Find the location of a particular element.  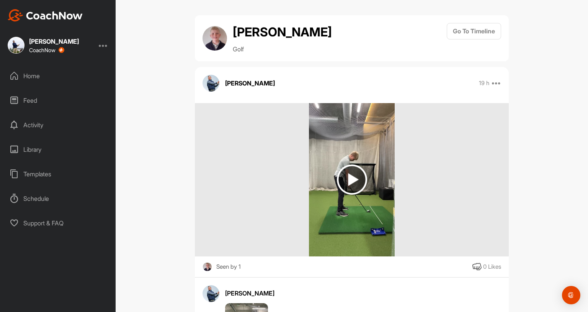

div: Home is located at coordinates (58, 76).